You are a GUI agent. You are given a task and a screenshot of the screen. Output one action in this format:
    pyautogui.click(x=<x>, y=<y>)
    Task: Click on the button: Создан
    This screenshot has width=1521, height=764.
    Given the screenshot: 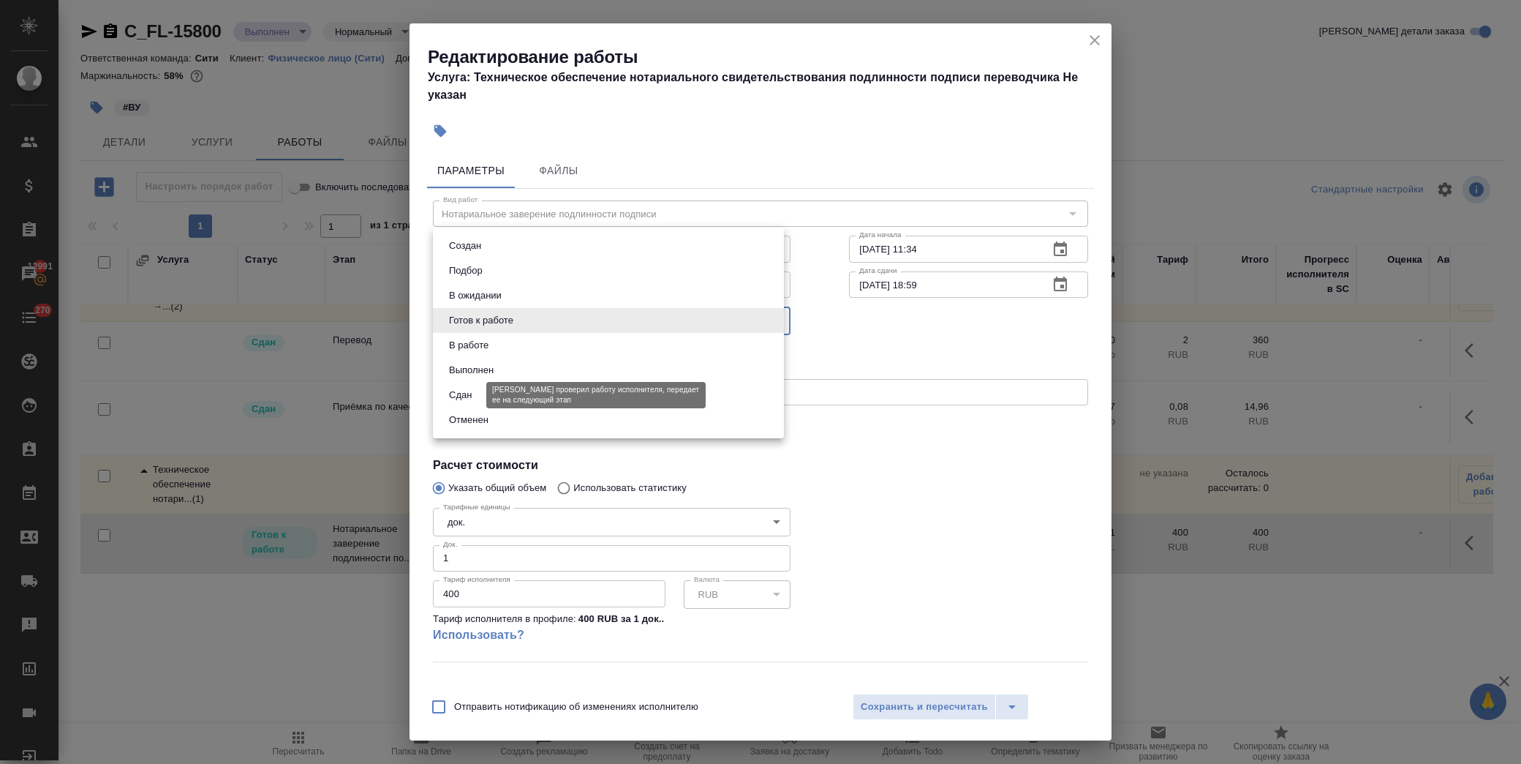 What is the action you would take?
    pyautogui.click(x=465, y=246)
    